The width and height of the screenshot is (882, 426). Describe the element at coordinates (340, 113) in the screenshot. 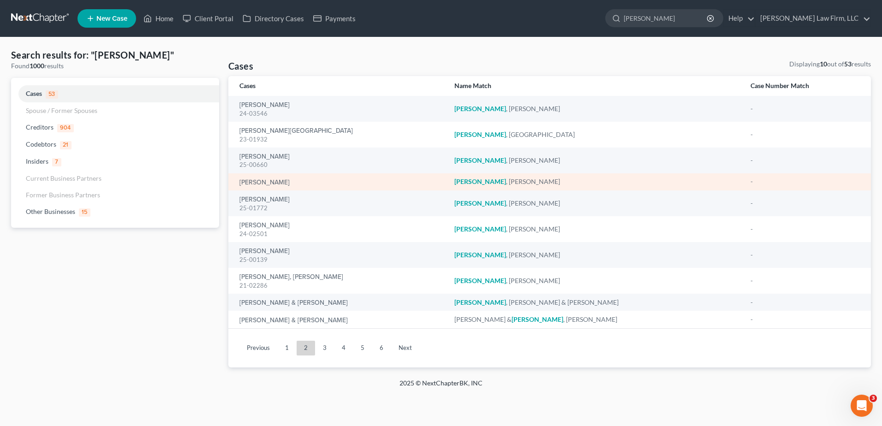

I see `div: 24-03546` at that location.